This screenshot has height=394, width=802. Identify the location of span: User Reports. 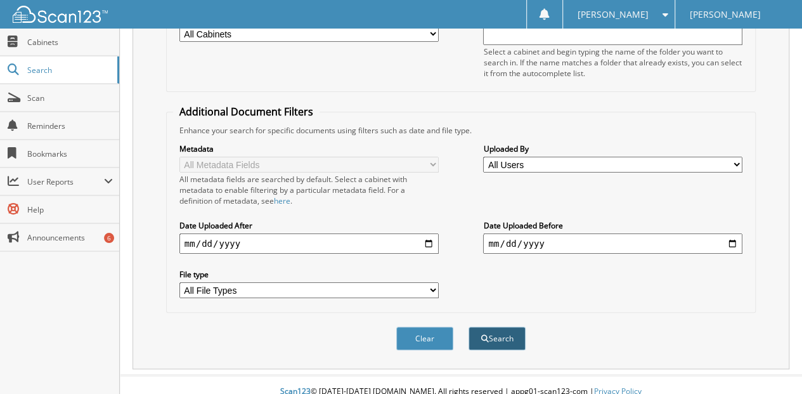
(65, 181).